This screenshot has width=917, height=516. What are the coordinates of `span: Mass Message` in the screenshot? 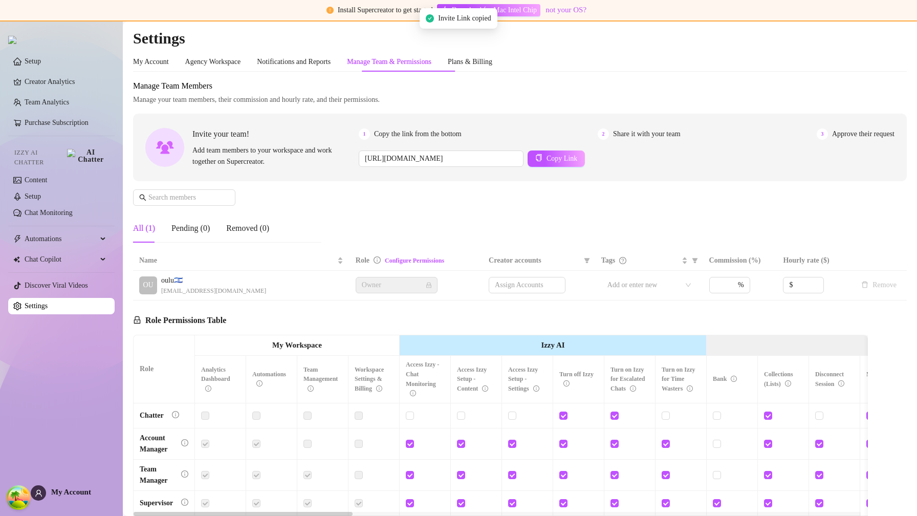 It's located at (885, 379).